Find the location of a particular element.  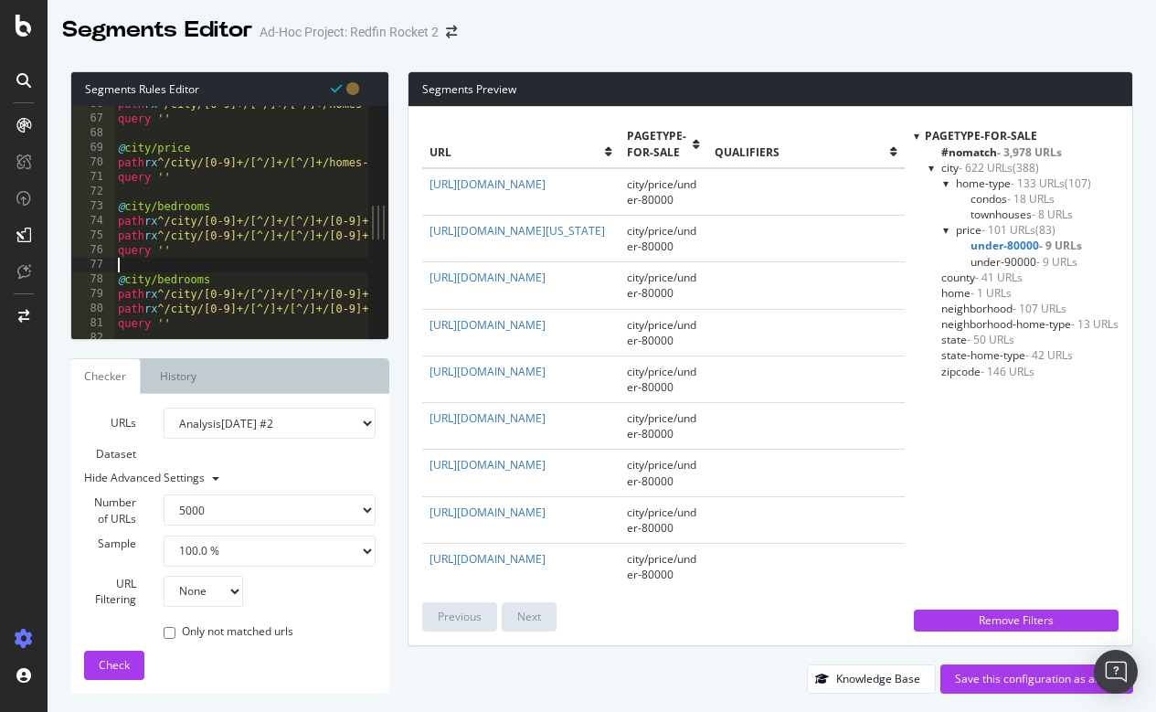

span: Click to filter pagetype-for-sale on #nomatch is located at coordinates (1002, 152).